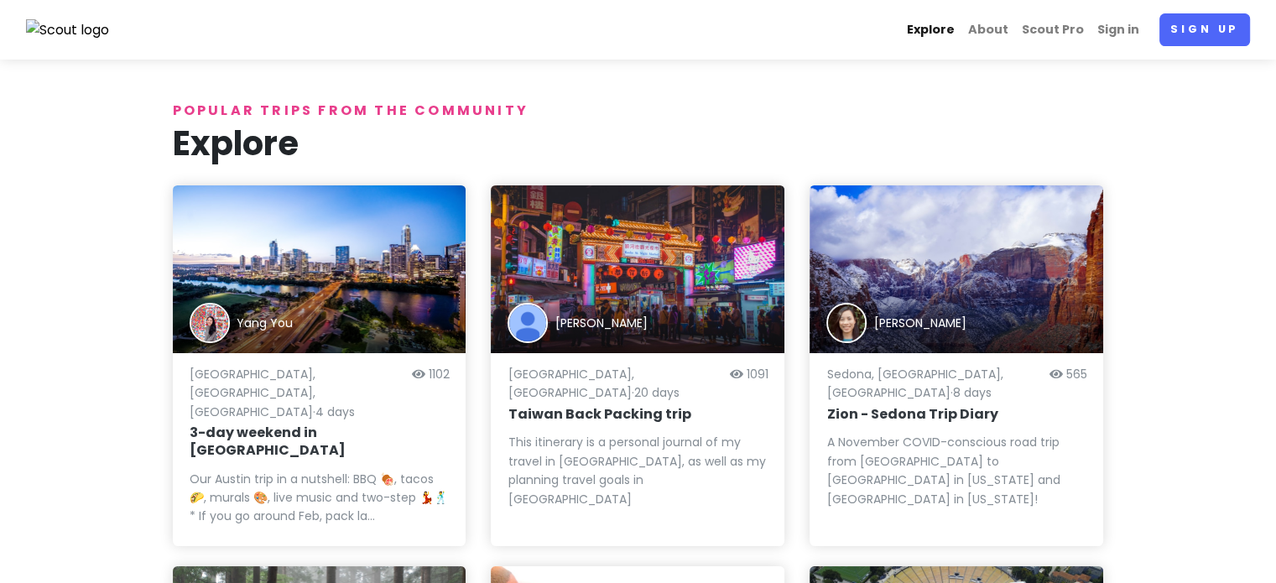  What do you see at coordinates (638, 415) in the screenshot?
I see `h6: Taiwan Back Packing trip` at bounding box center [638, 415].